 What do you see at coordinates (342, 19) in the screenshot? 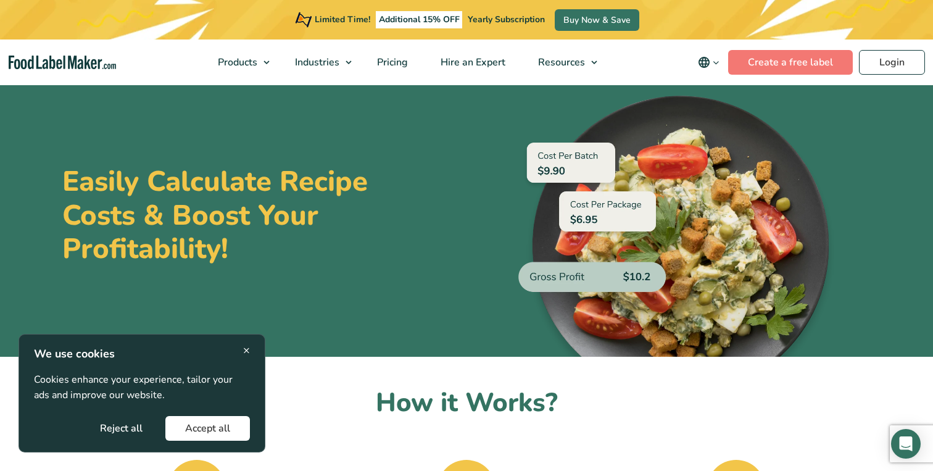
I see `span: Limited Time!` at bounding box center [342, 19].